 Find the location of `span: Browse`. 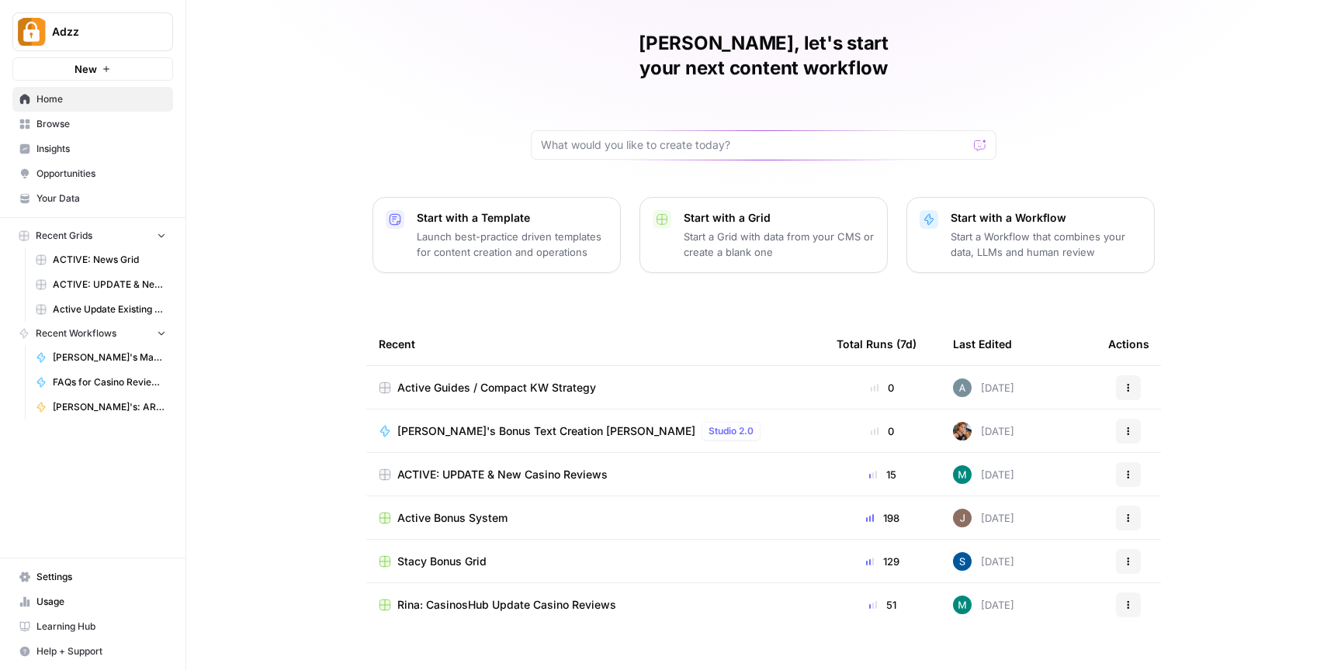

span: Browse is located at coordinates (101, 124).